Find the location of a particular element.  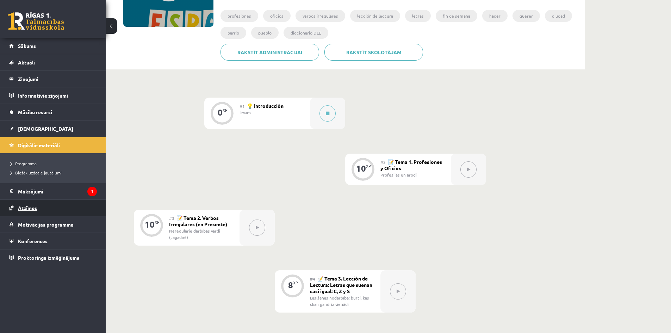

a: Konferences is located at coordinates (53, 241).